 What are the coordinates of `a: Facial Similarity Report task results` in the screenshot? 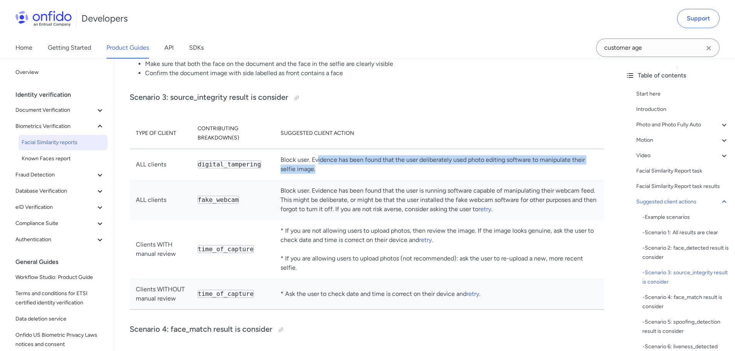 It's located at (682, 187).